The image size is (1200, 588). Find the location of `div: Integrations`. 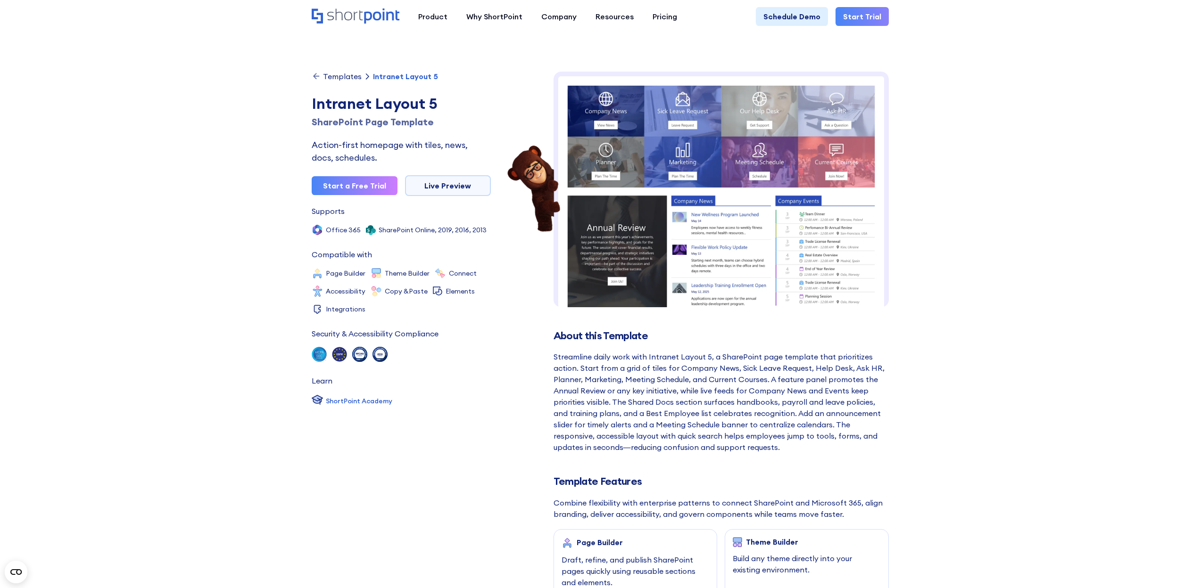

div: Integrations is located at coordinates (345, 309).